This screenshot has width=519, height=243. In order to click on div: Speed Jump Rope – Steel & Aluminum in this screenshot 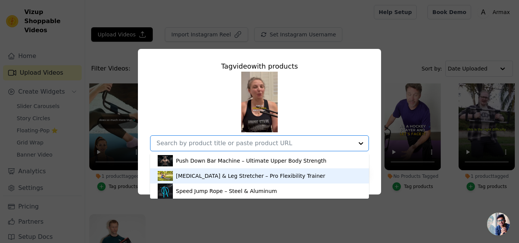, I will do `click(226, 191)`.